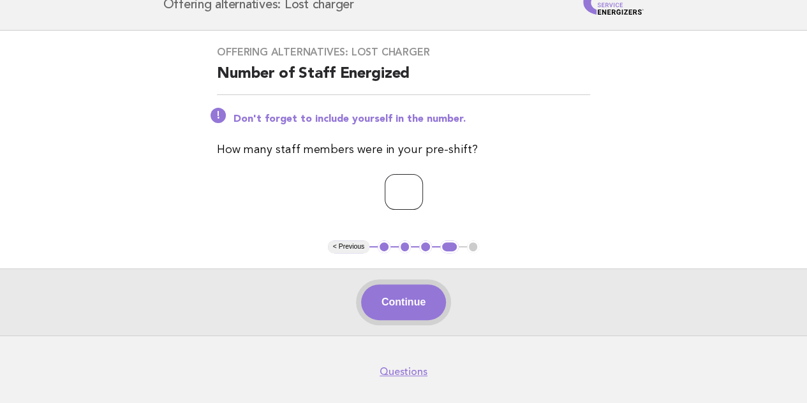  I want to click on p: Don't forget to include yourself in the number., so click(411, 119).